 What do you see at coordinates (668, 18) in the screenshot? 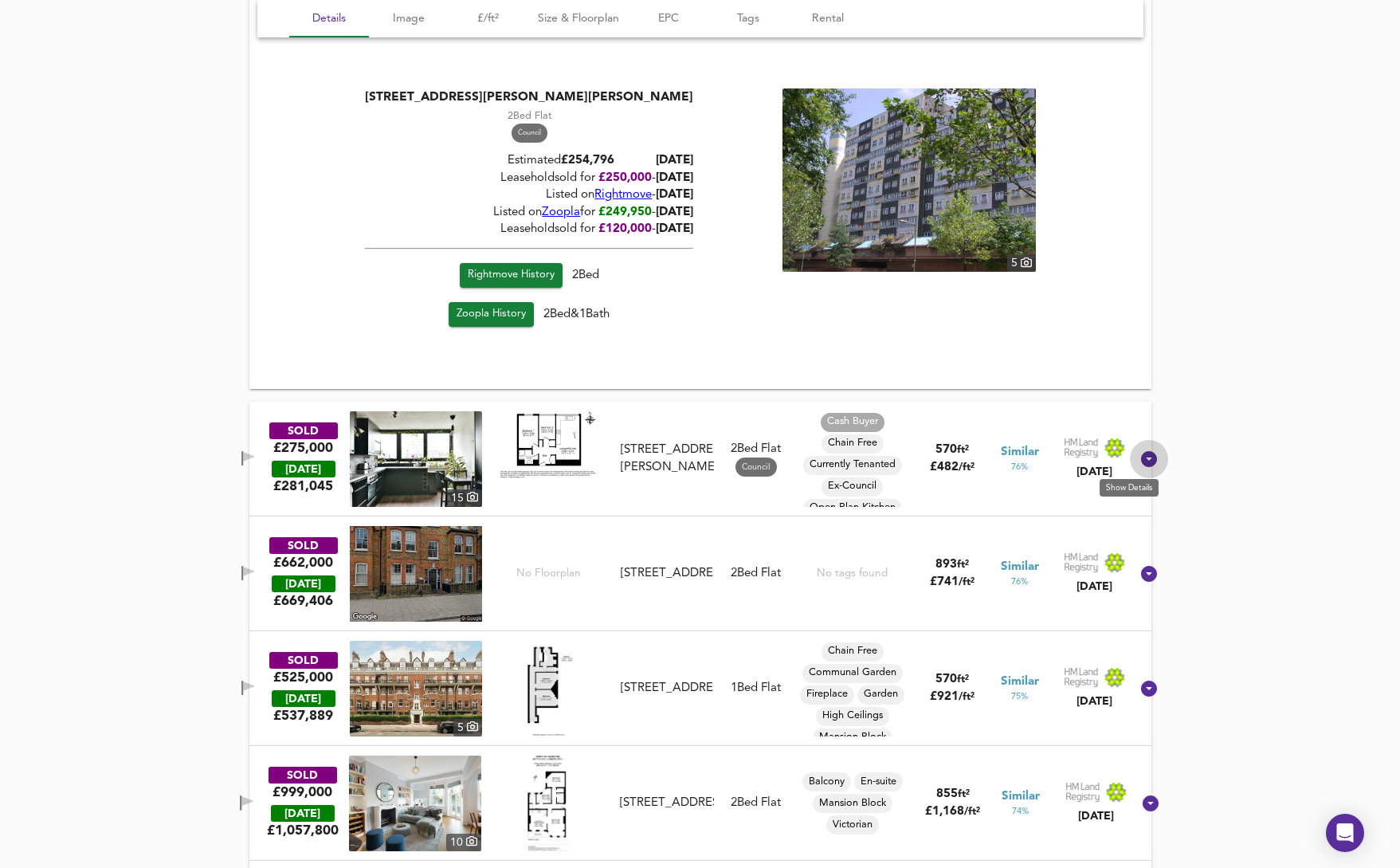
I see `span: EPC` at bounding box center [668, 18].